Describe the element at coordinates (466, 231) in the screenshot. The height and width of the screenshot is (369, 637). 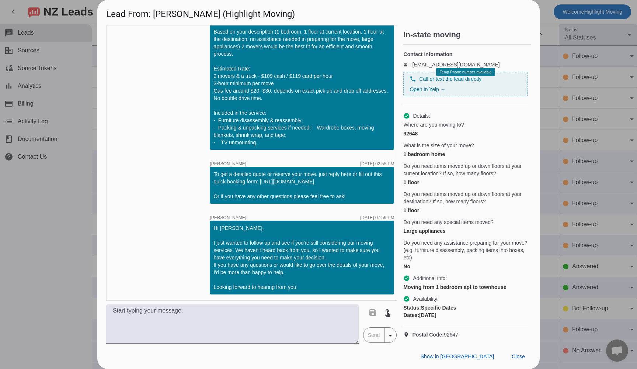
I see `div: Large appliances` at that location.